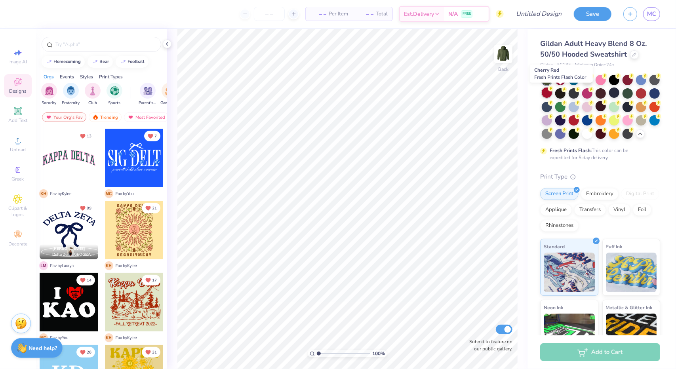 The image size is (676, 369). Describe the element at coordinates (43, 348) in the screenshot. I see `strong: Need help?` at that location.